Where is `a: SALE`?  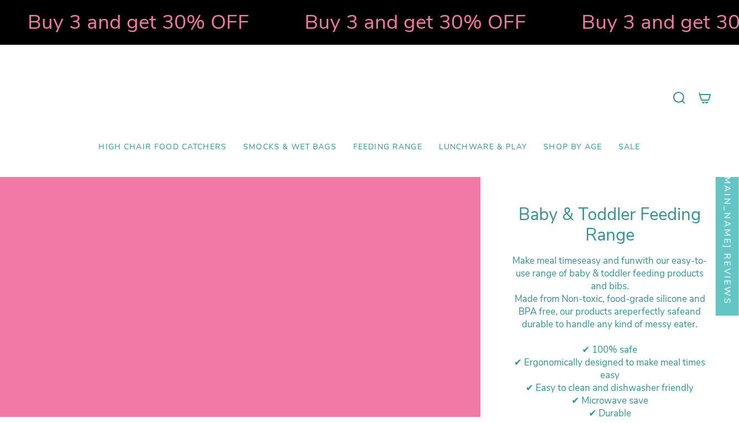
a: SALE is located at coordinates (630, 147).